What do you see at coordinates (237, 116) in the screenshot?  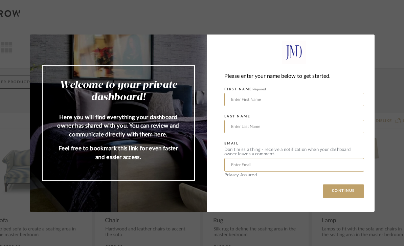 I see `label: LAST NAME` at bounding box center [237, 116].